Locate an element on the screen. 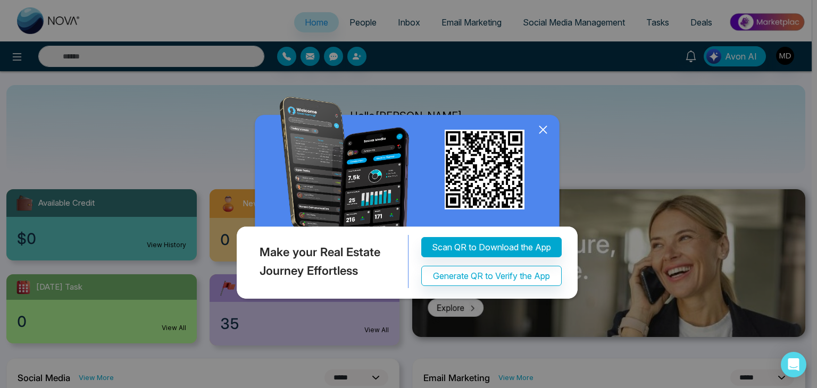 Image resolution: width=817 pixels, height=388 pixels. button: Scan QR to Download the App is located at coordinates (491, 247).